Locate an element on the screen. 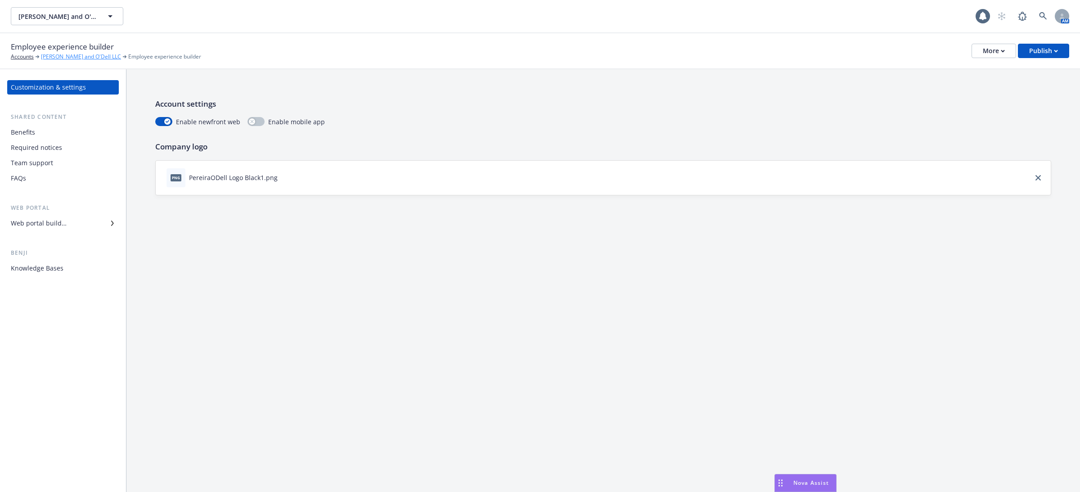 This screenshot has height=492, width=1080. a: Benefits is located at coordinates (63, 132).